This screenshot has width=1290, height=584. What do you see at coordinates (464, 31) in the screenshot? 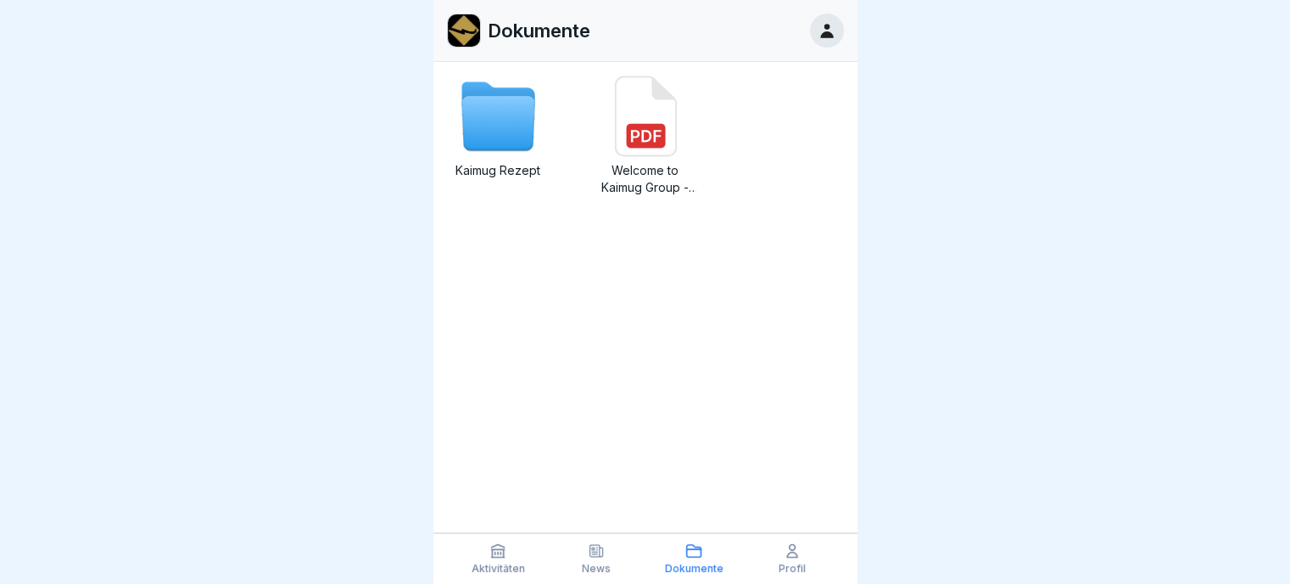
I see `img: web35t86tqr3cy61n04o2uzo.png` at bounding box center [464, 31].